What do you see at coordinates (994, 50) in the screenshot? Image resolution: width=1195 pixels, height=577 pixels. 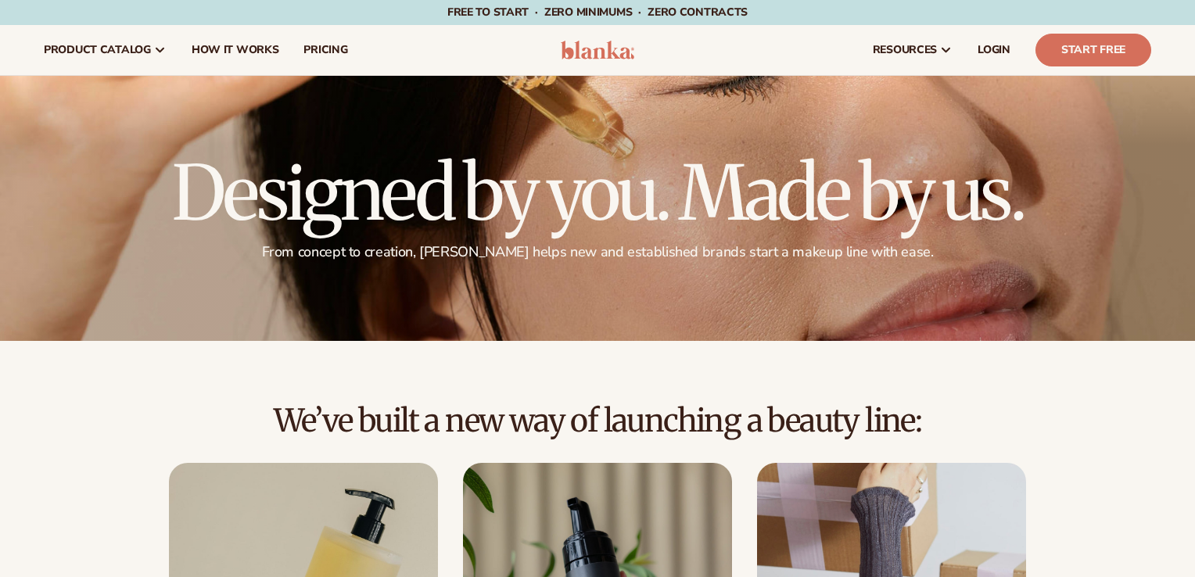 I see `span: LOGIN` at bounding box center [994, 50].